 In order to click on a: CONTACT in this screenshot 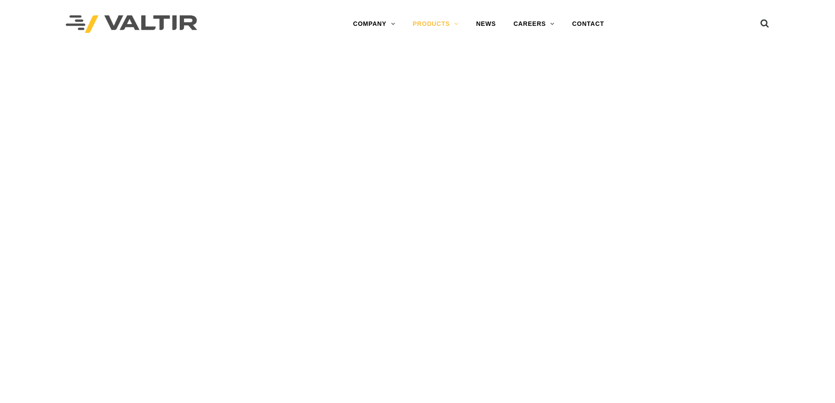, I will do `click(588, 24)`.